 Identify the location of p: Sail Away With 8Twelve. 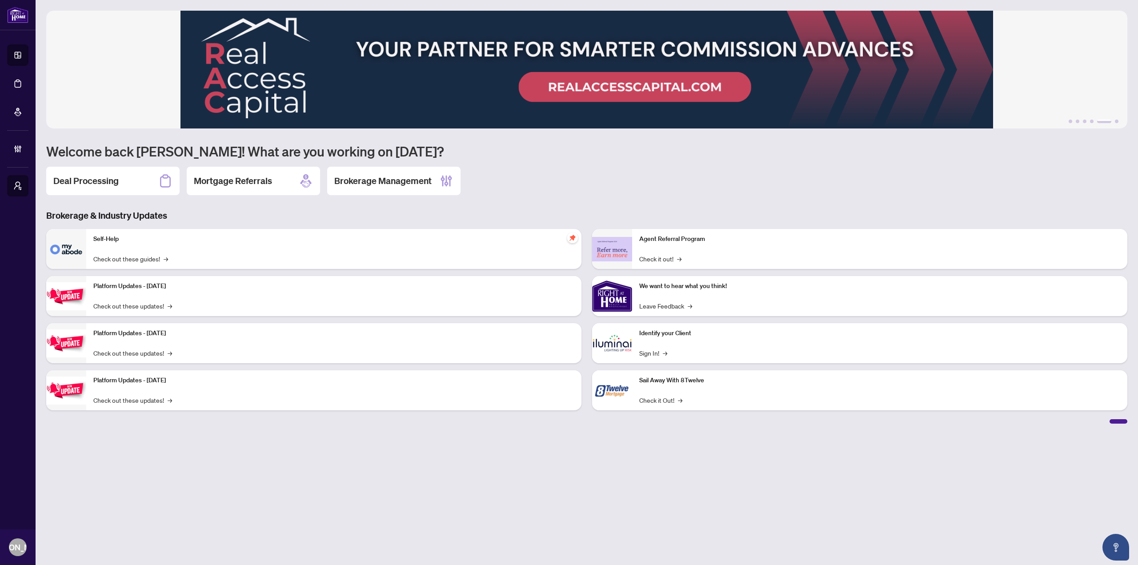
(880, 381).